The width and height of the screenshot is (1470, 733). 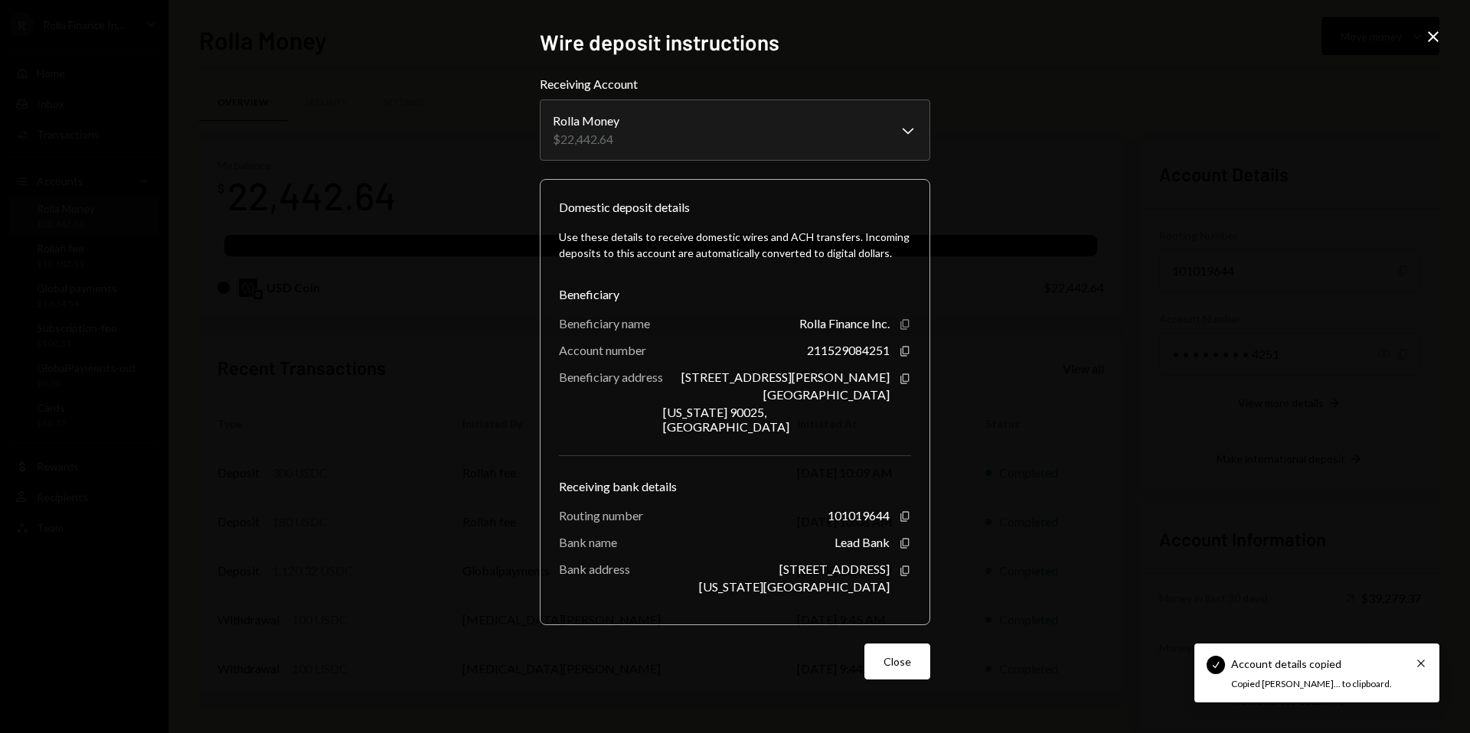 I want to click on div: Rolla Finance Inc., so click(x=844, y=323).